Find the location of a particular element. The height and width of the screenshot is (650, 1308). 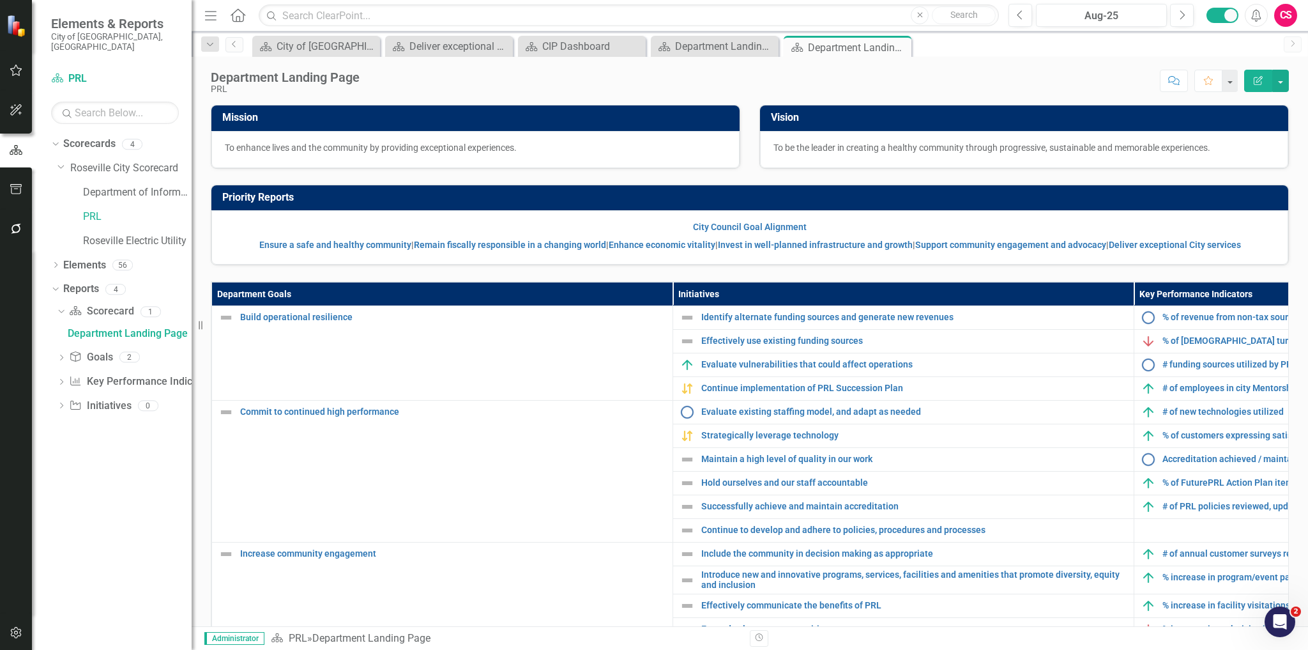

img: ClearPoint Strategy is located at coordinates (17, 25).